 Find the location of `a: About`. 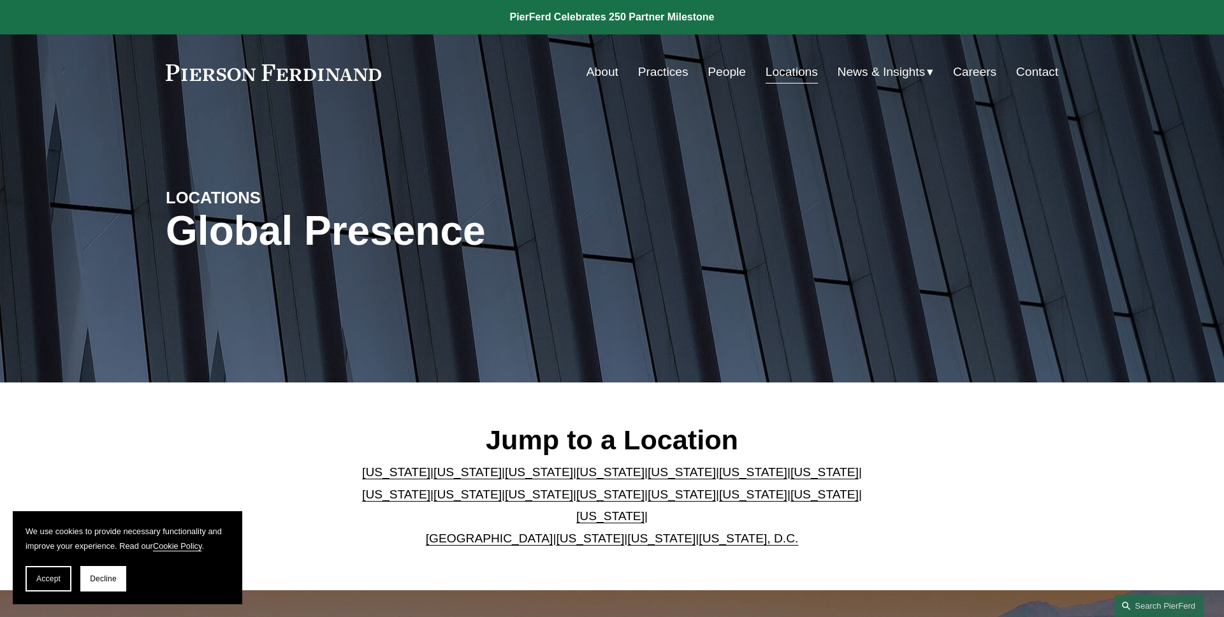

a: About is located at coordinates (602, 72).